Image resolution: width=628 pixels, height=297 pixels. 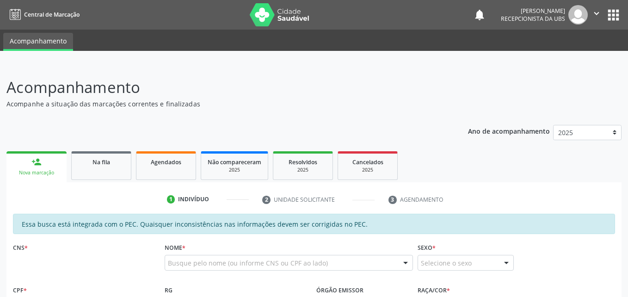 I want to click on span: Cancelados, so click(x=368, y=162).